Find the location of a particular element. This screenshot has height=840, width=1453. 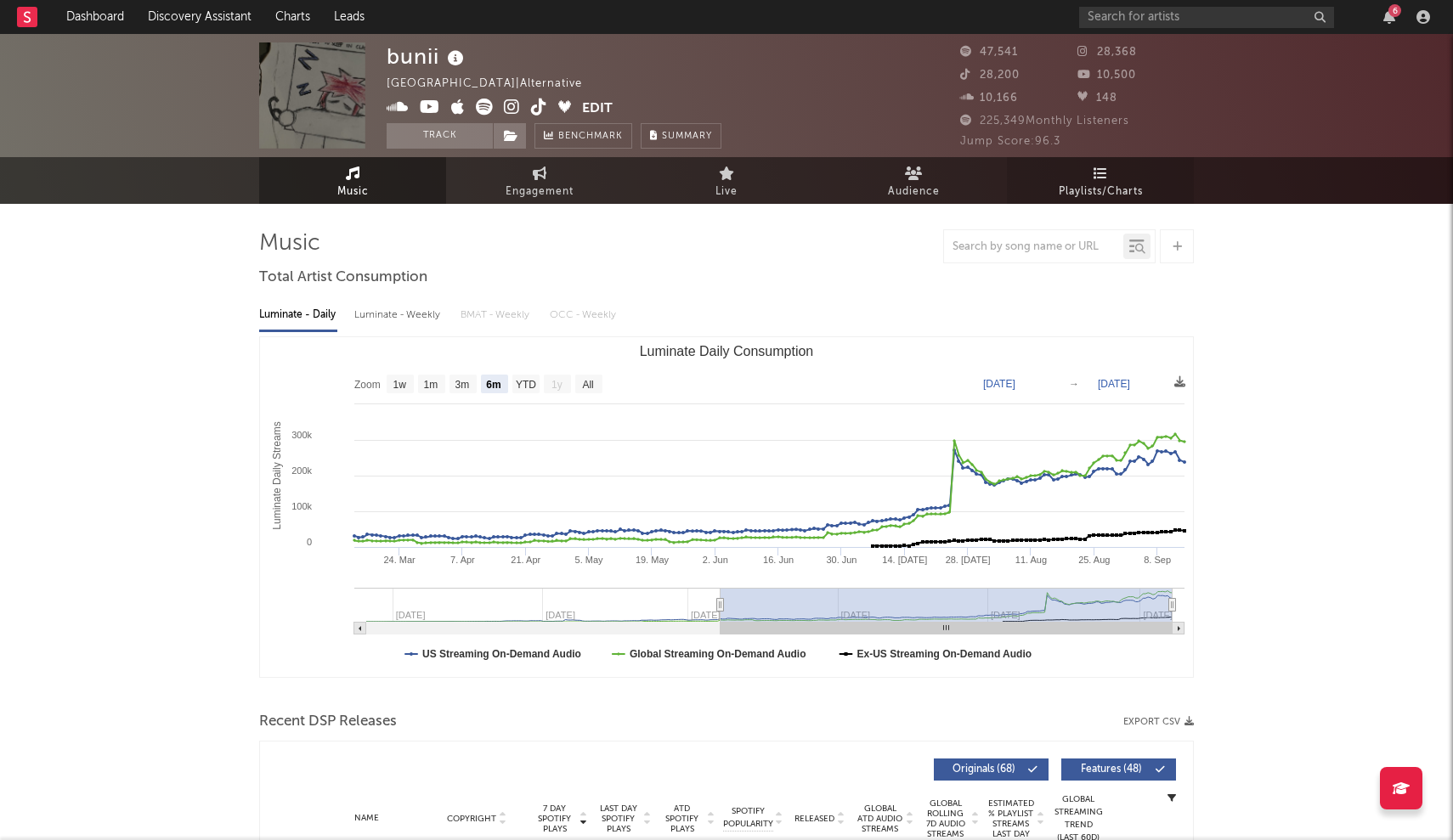

text: 100k is located at coordinates (301, 506).